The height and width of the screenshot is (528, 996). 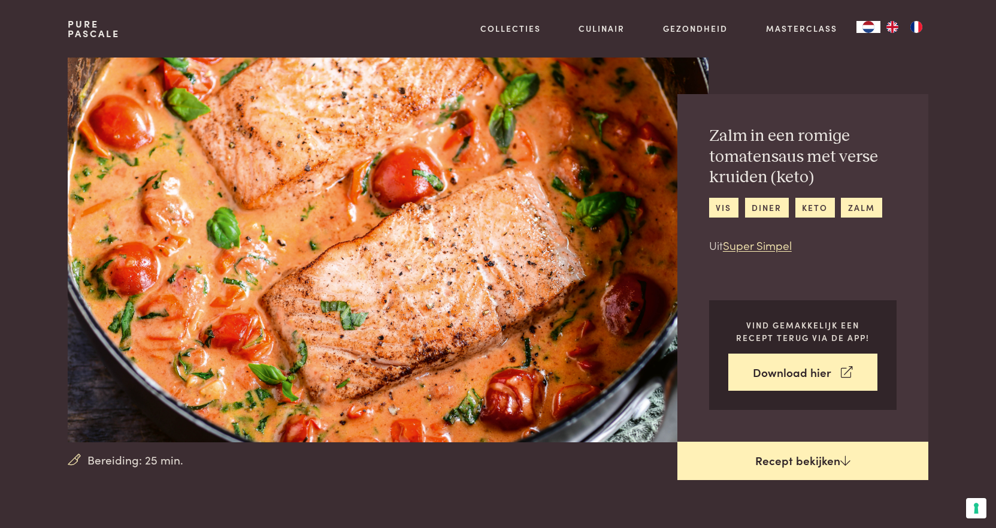 What do you see at coordinates (916, 27) in the screenshot?
I see `a: FR` at bounding box center [916, 27].